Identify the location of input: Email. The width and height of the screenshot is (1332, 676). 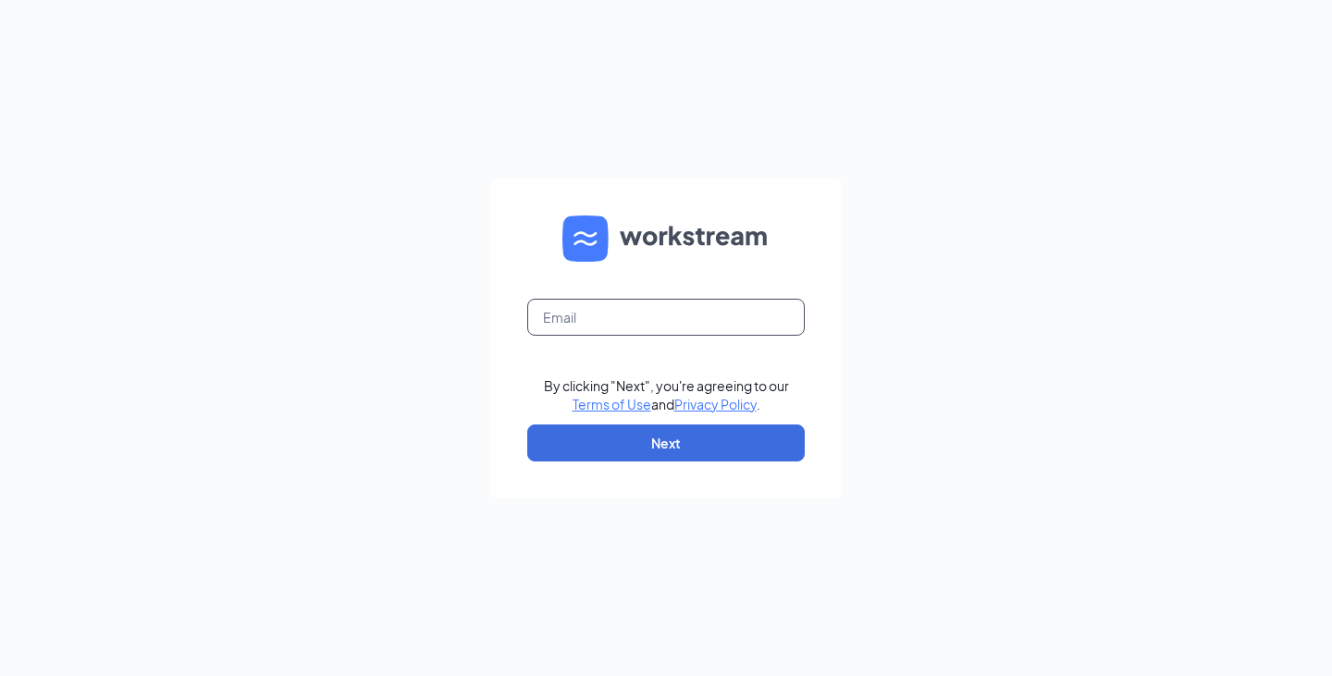
(666, 317).